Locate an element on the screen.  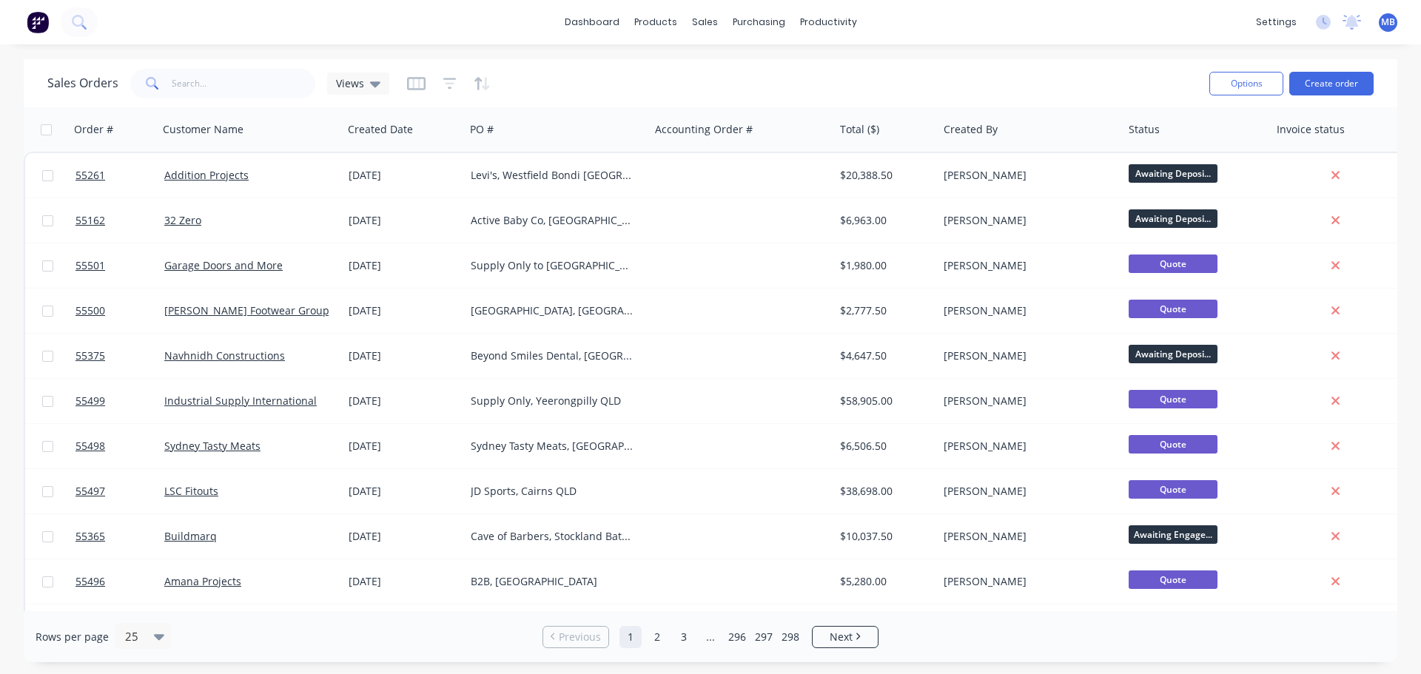
a: Page 296 is located at coordinates (737, 637).